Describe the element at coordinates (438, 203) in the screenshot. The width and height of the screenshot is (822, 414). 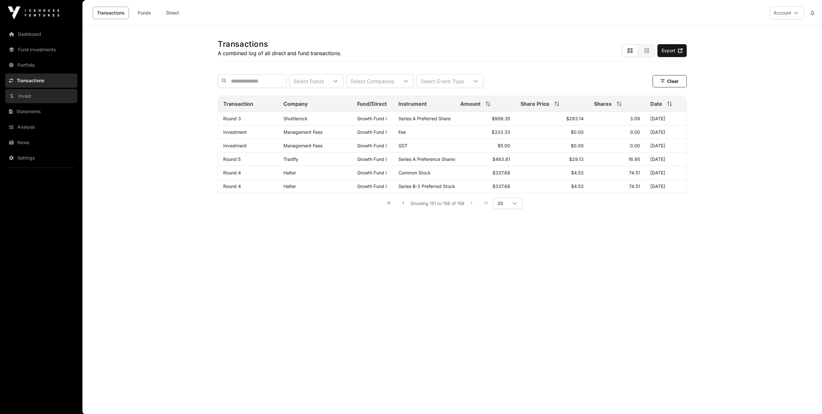
I see `span: Showing 151 to 156 of 156` at that location.